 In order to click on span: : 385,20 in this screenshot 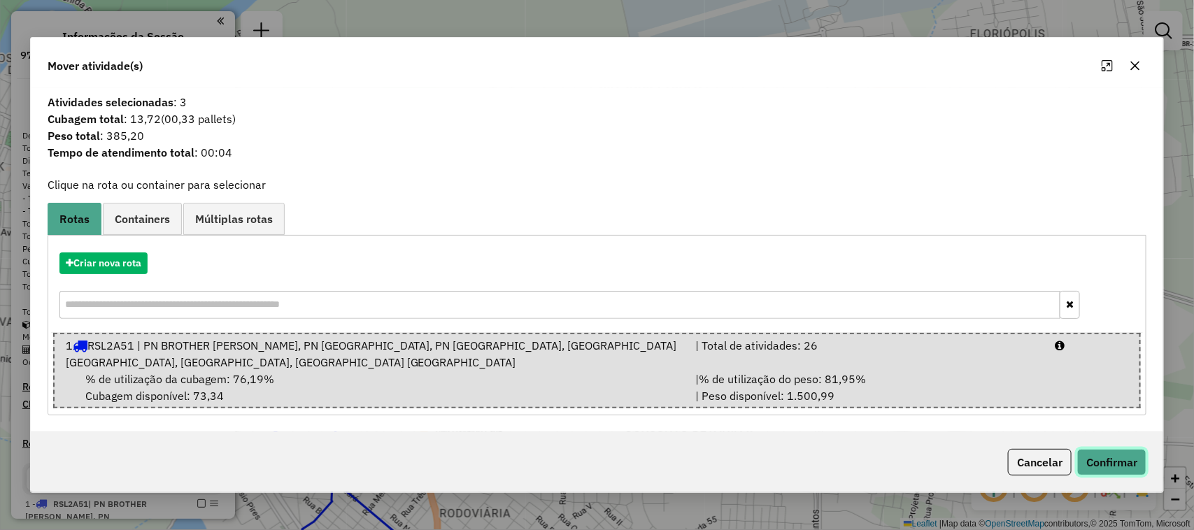, I will do `click(597, 136)`.